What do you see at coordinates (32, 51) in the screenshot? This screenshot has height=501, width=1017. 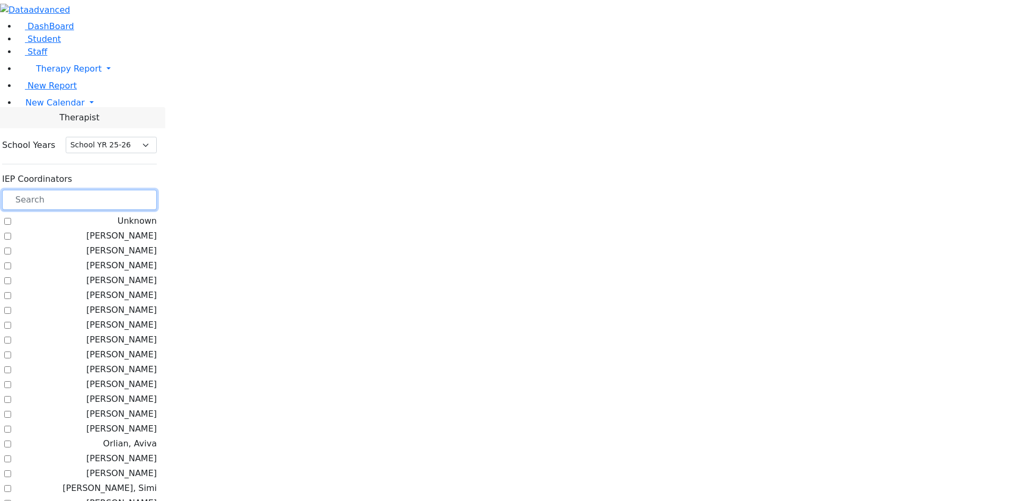 I see `a: Staff` at bounding box center [32, 51].